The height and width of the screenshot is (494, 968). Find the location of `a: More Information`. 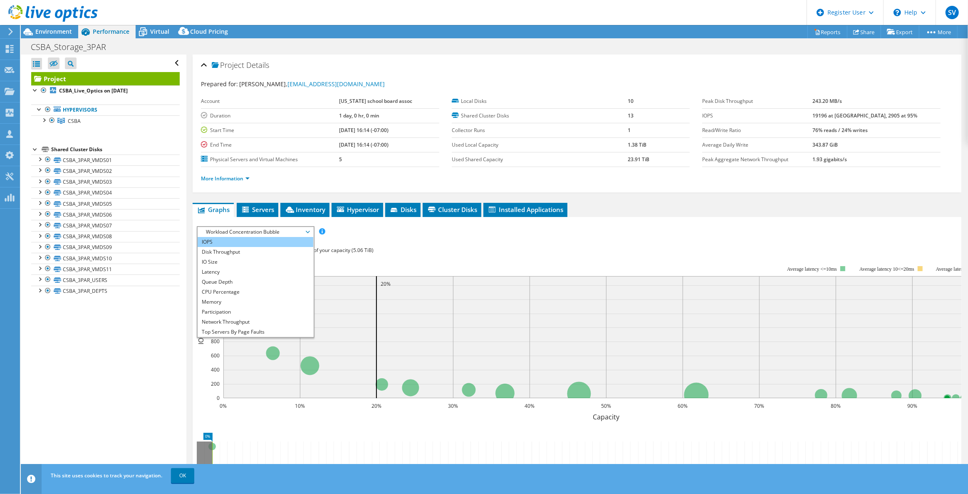

a: More Information is located at coordinates (225, 178).